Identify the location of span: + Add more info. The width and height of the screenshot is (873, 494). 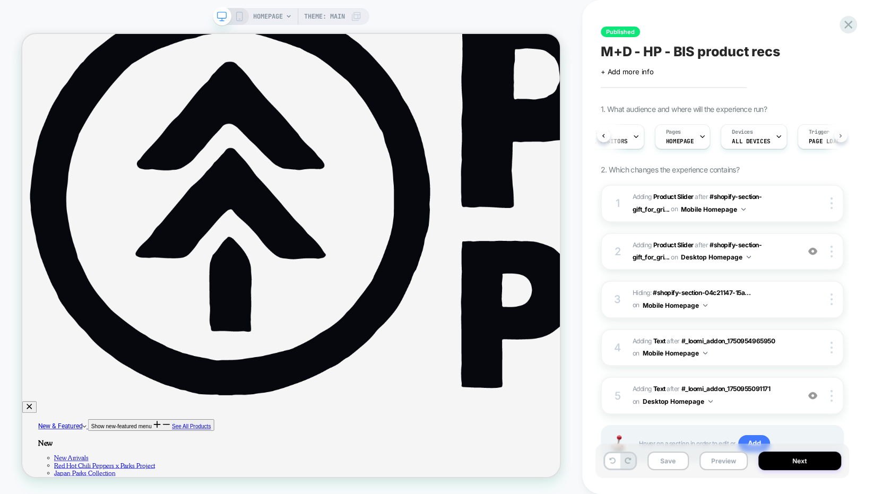
(627, 72).